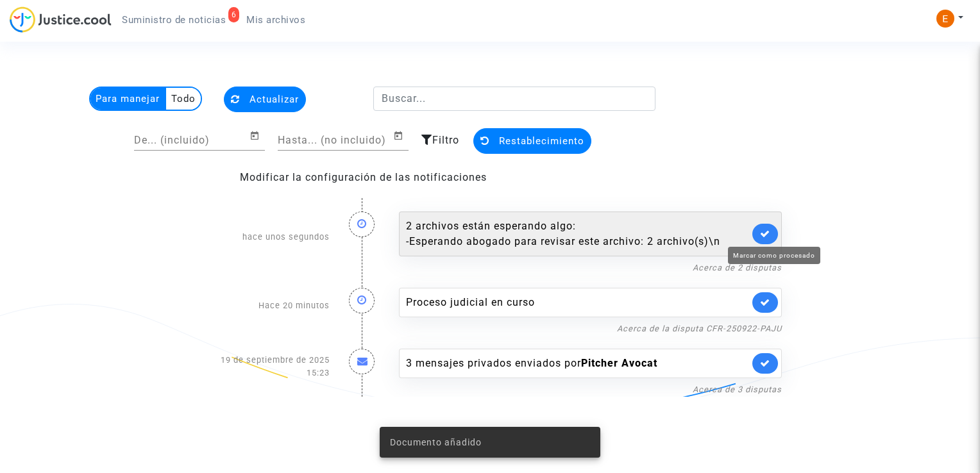 The width and height of the screenshot is (980, 473). Describe the element at coordinates (183, 99) in the screenshot. I see `multi-toggle-item: Todo` at that location.